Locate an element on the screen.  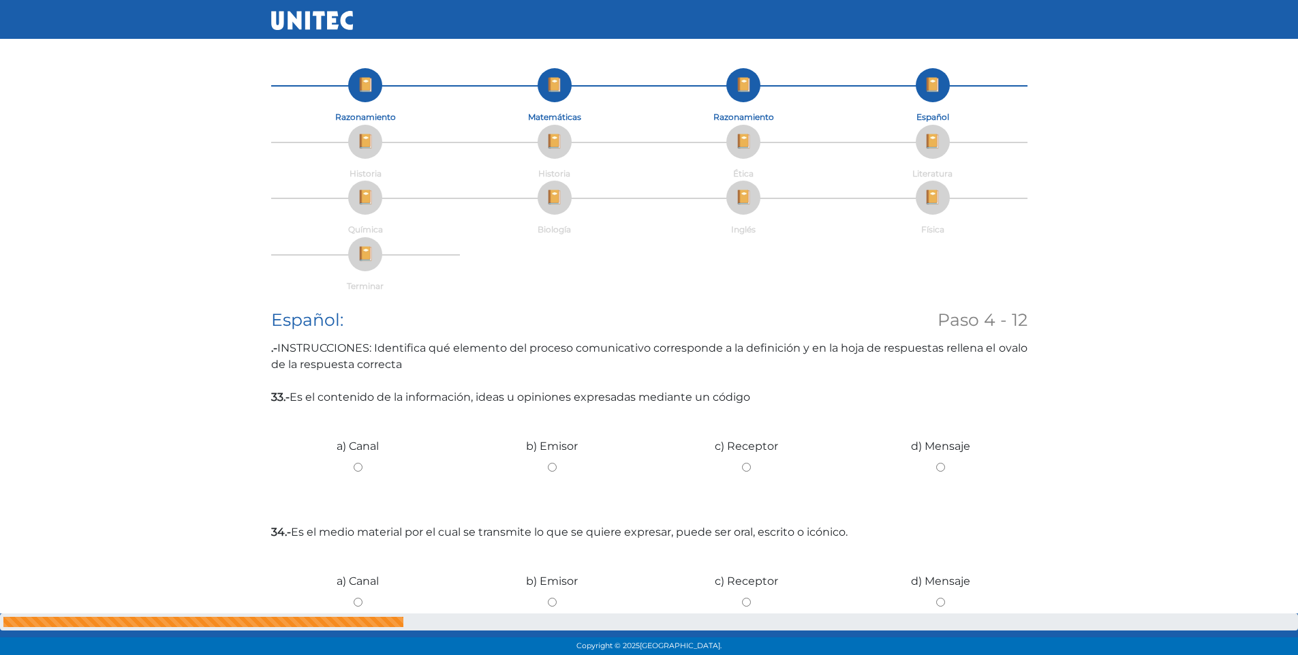
label: Es el contenido de la información, ideas u opiniones expresadas mediante un código is located at coordinates (649, 397).